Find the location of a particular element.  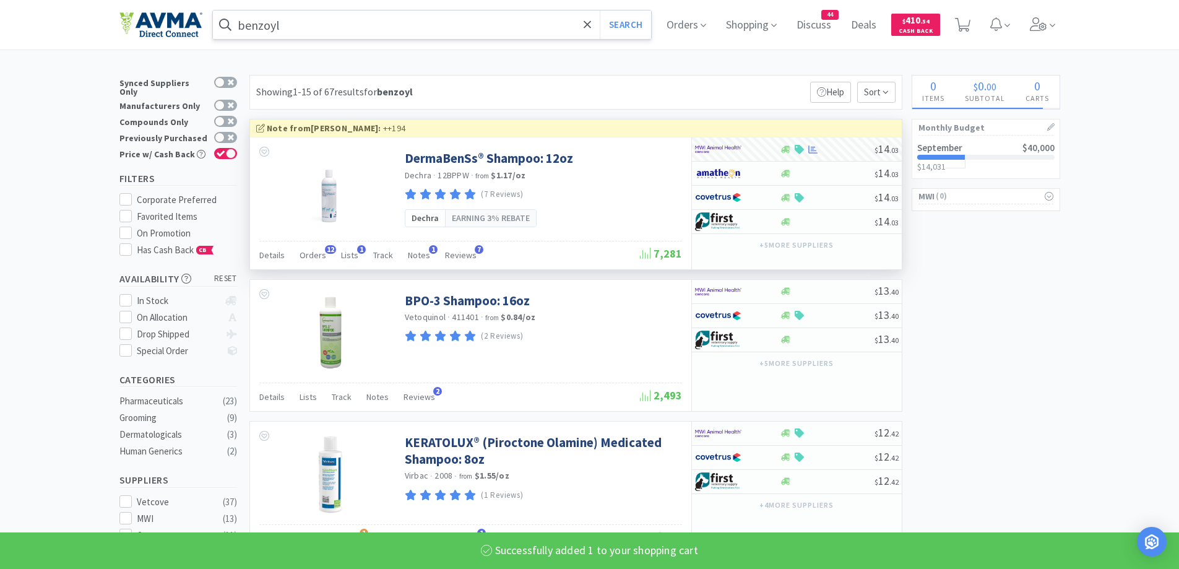

h4: Carts is located at coordinates (1037, 98).